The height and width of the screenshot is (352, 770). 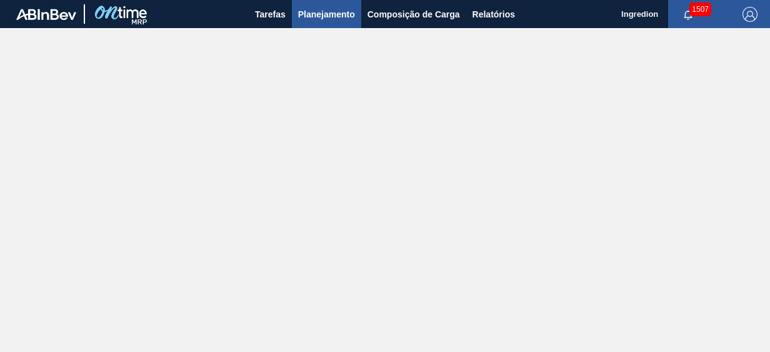 I want to click on span: Planejamento, so click(x=326, y=14).